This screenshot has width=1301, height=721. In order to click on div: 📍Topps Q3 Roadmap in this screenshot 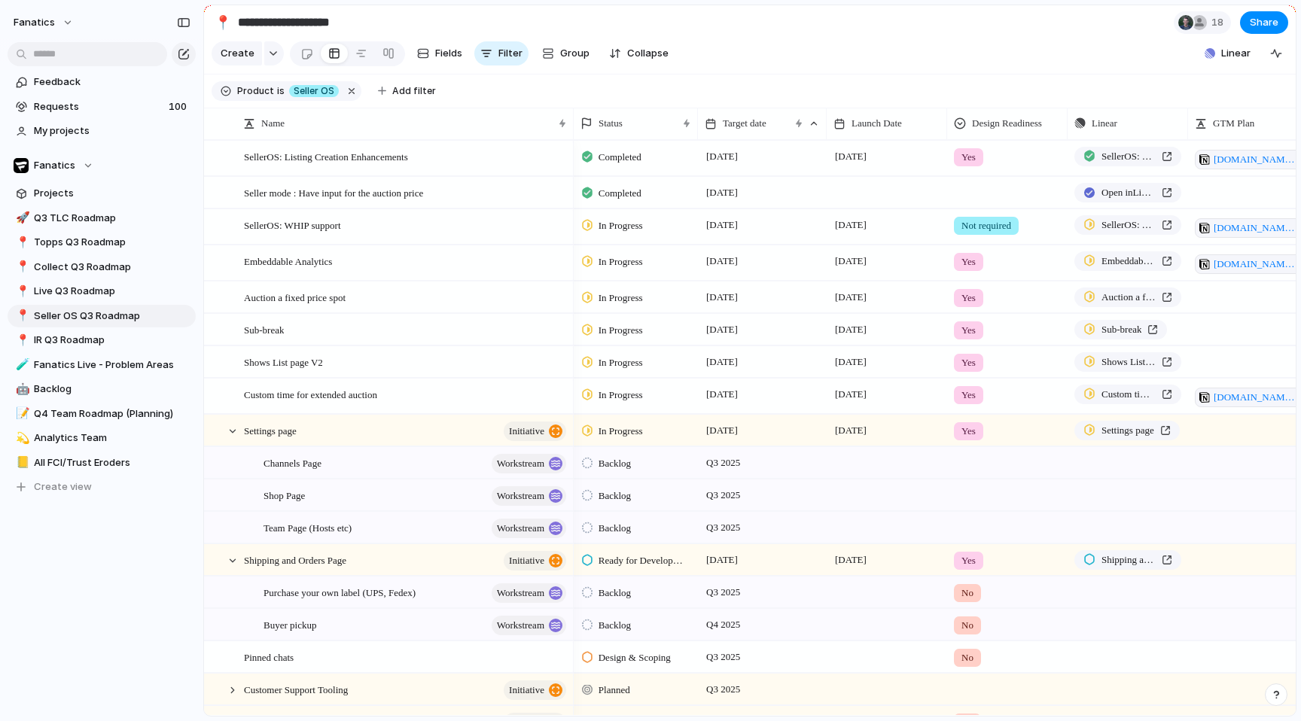, I will do `click(102, 242)`.